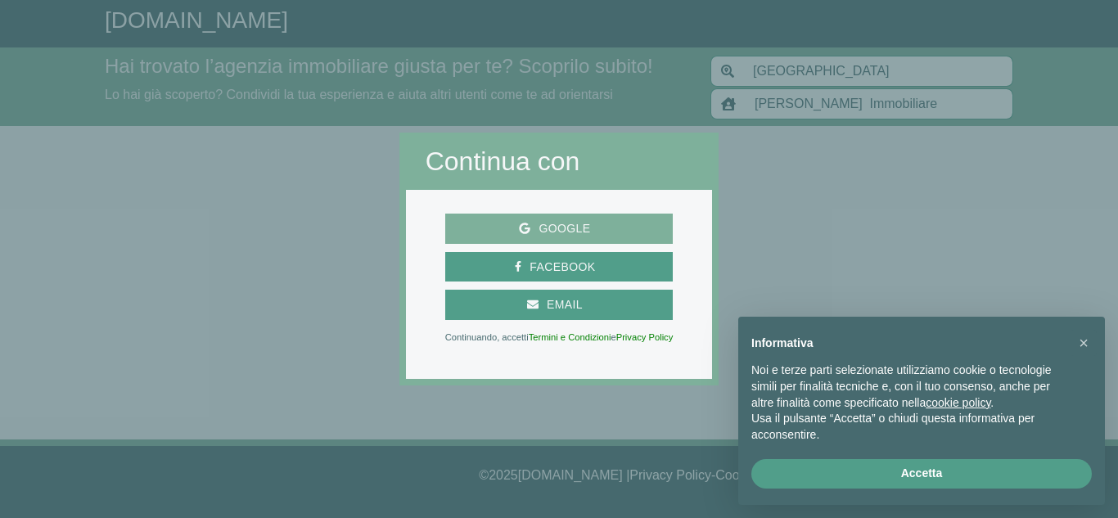 The height and width of the screenshot is (518, 1118). What do you see at coordinates (559, 267) in the screenshot?
I see `button: Facebook` at bounding box center [559, 267].